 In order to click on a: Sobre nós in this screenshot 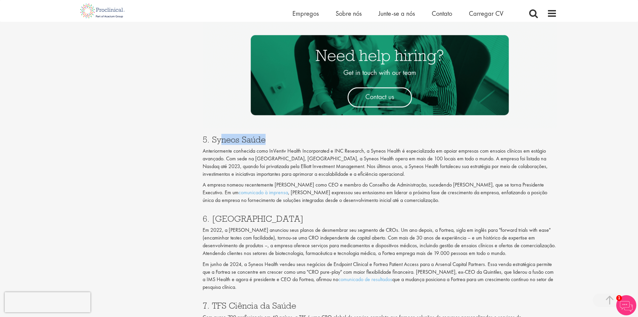, I will do `click(349, 13)`.